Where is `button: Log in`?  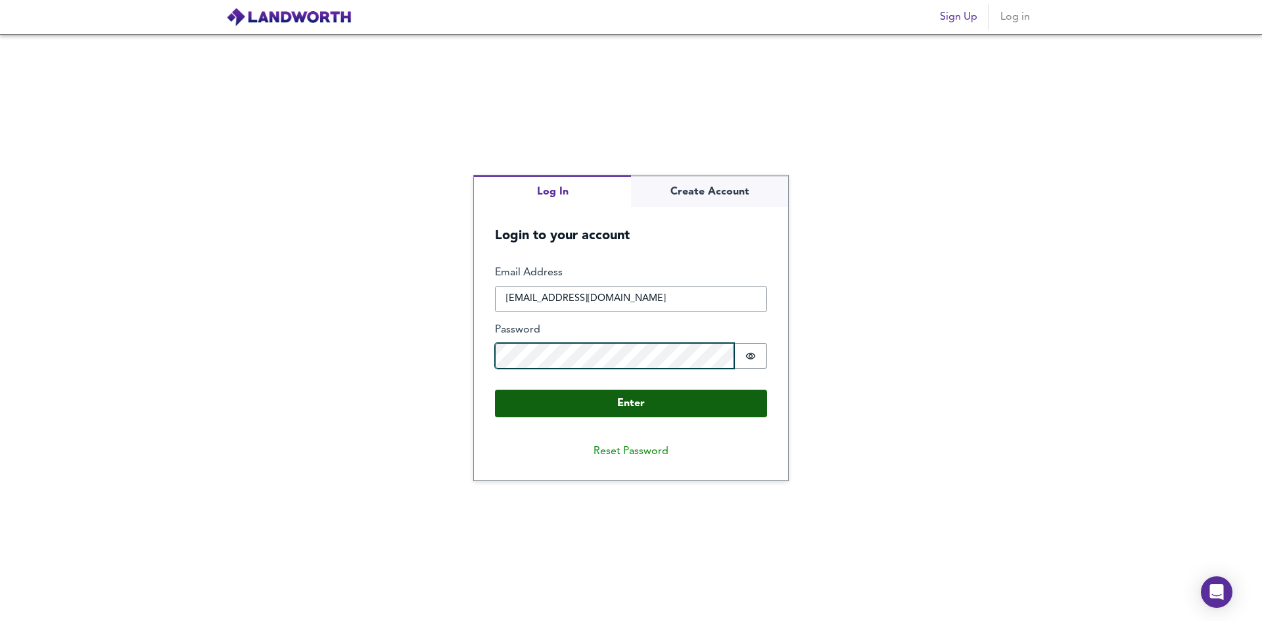
button: Log in is located at coordinates (1014, 17).